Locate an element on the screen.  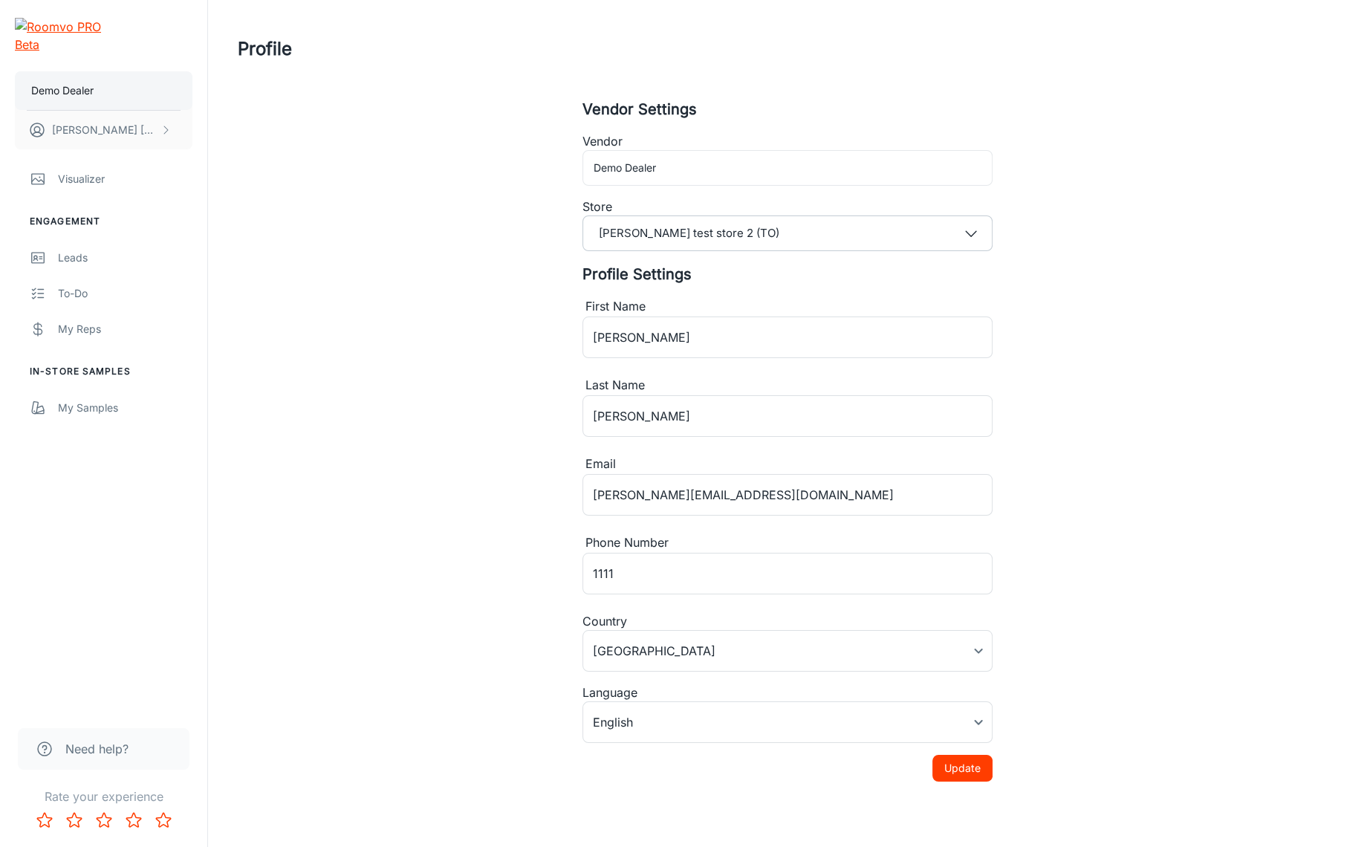
div: Phone Number is located at coordinates (787, 543).